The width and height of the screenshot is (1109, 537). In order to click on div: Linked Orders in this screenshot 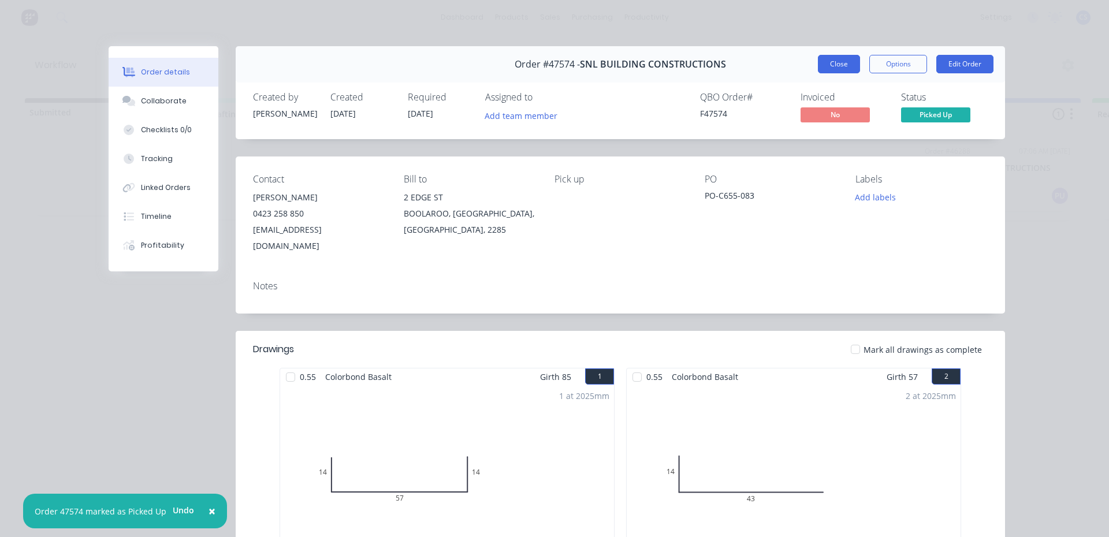, I will do `click(166, 188)`.